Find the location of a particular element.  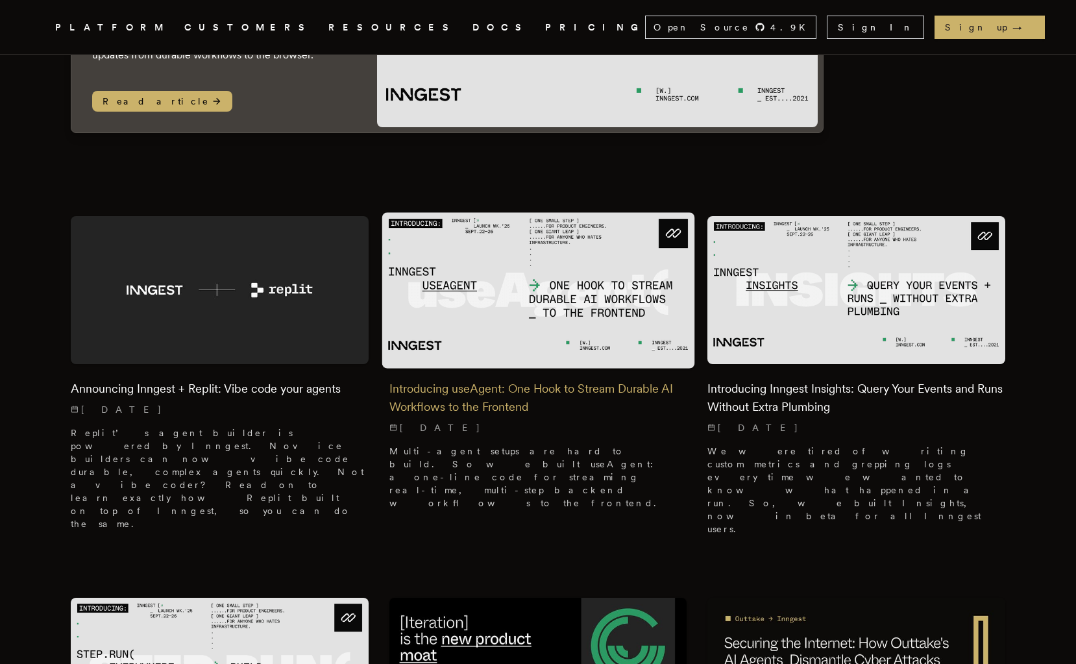

a: Featured image for Announcing Inngest + Replit: Vibe code your agents blog postAnnouncing Inngest... is located at coordinates (219, 378).